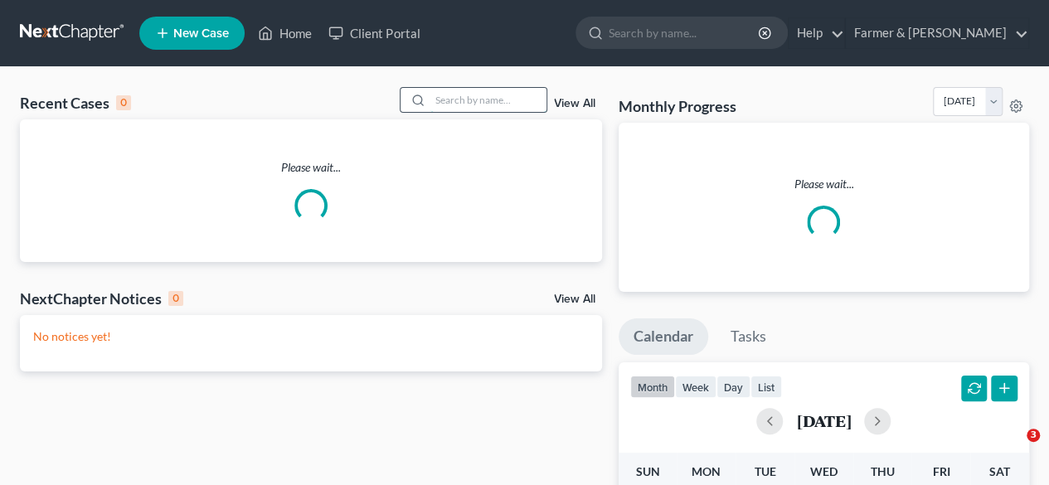 This screenshot has height=485, width=1049. What do you see at coordinates (766, 386) in the screenshot?
I see `button: list` at bounding box center [766, 386].